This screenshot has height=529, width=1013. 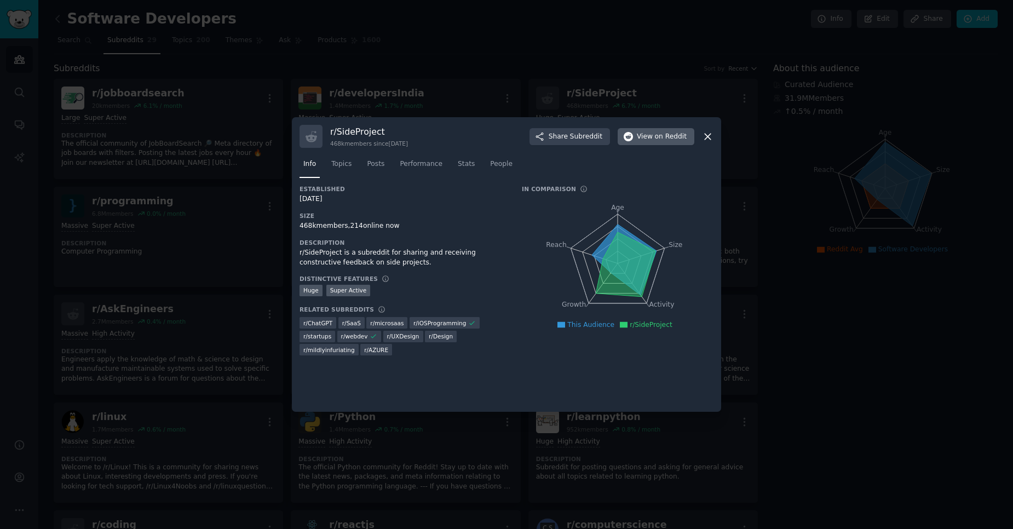 I want to click on span: Performance, so click(x=421, y=164).